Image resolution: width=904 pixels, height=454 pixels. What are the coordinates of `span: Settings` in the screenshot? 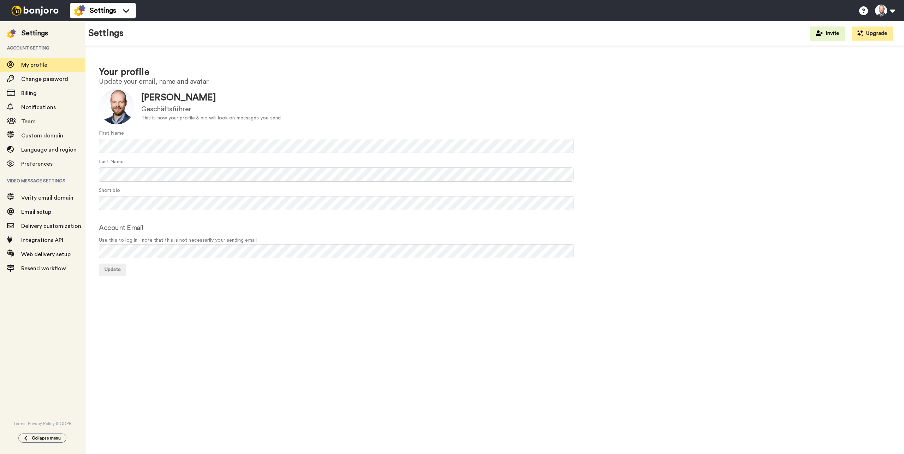 It's located at (103, 11).